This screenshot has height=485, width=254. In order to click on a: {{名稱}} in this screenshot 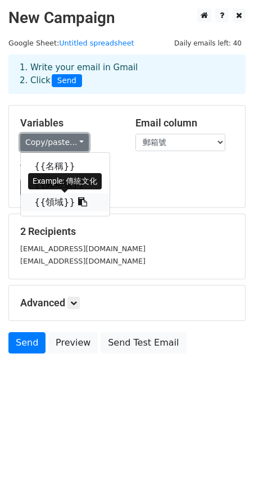, I will do `click(65, 167)`.